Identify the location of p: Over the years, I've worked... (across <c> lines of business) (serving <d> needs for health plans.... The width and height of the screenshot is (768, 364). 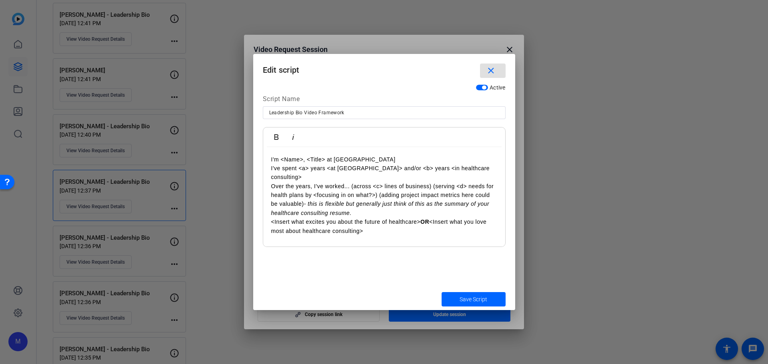
(384, 200).